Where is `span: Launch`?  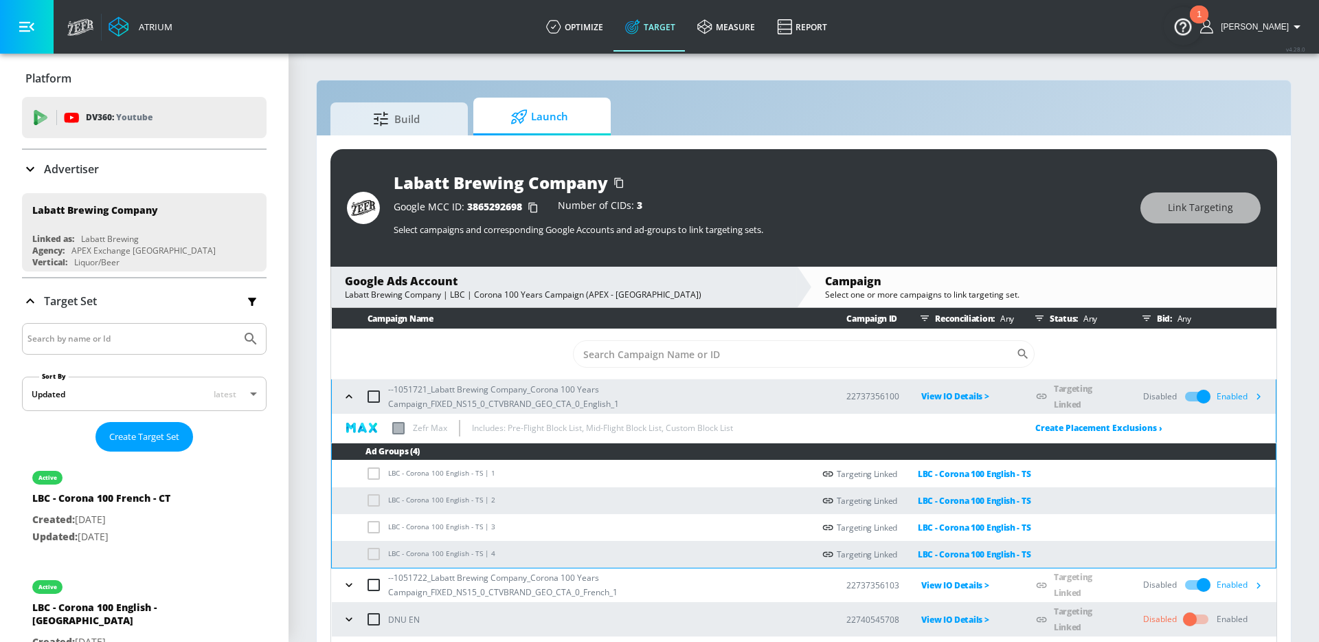
span: Launch is located at coordinates (539, 117).